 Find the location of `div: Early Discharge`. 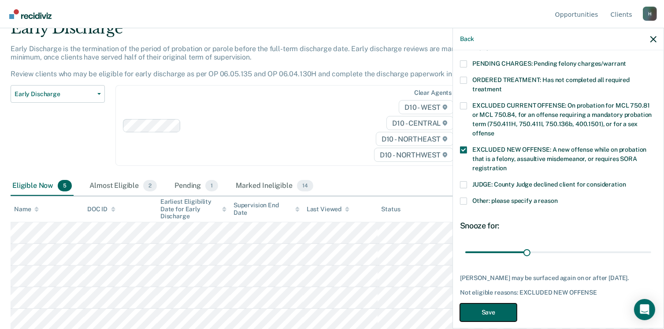

div: Early Discharge is located at coordinates (260, 32).